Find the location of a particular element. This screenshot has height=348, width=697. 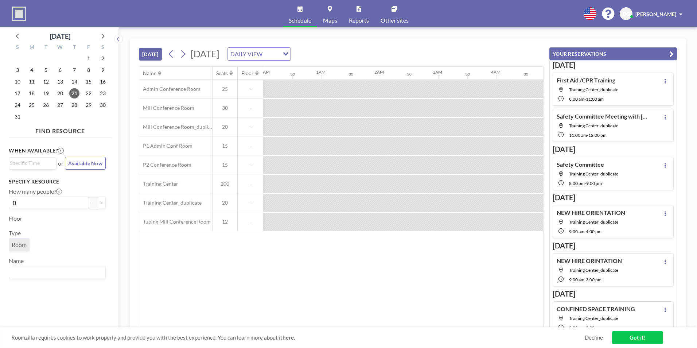

button: YOUR RESERVATIONS is located at coordinates (613, 54).